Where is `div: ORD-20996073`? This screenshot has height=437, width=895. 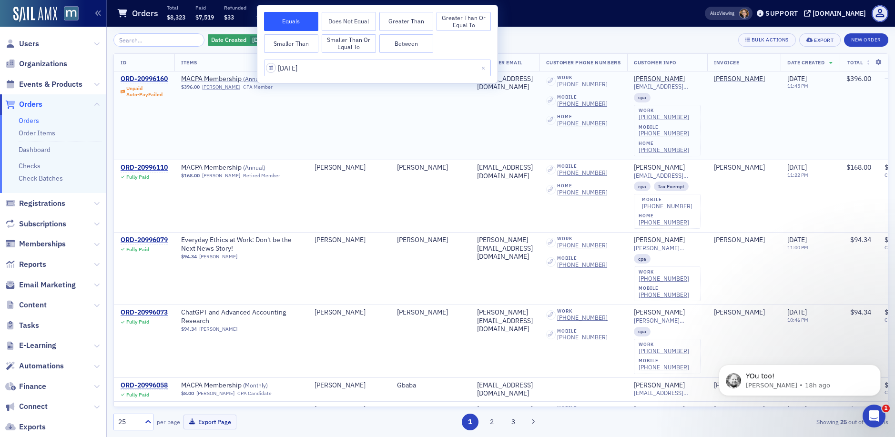 div: ORD-20996073 is located at coordinates (144, 313).